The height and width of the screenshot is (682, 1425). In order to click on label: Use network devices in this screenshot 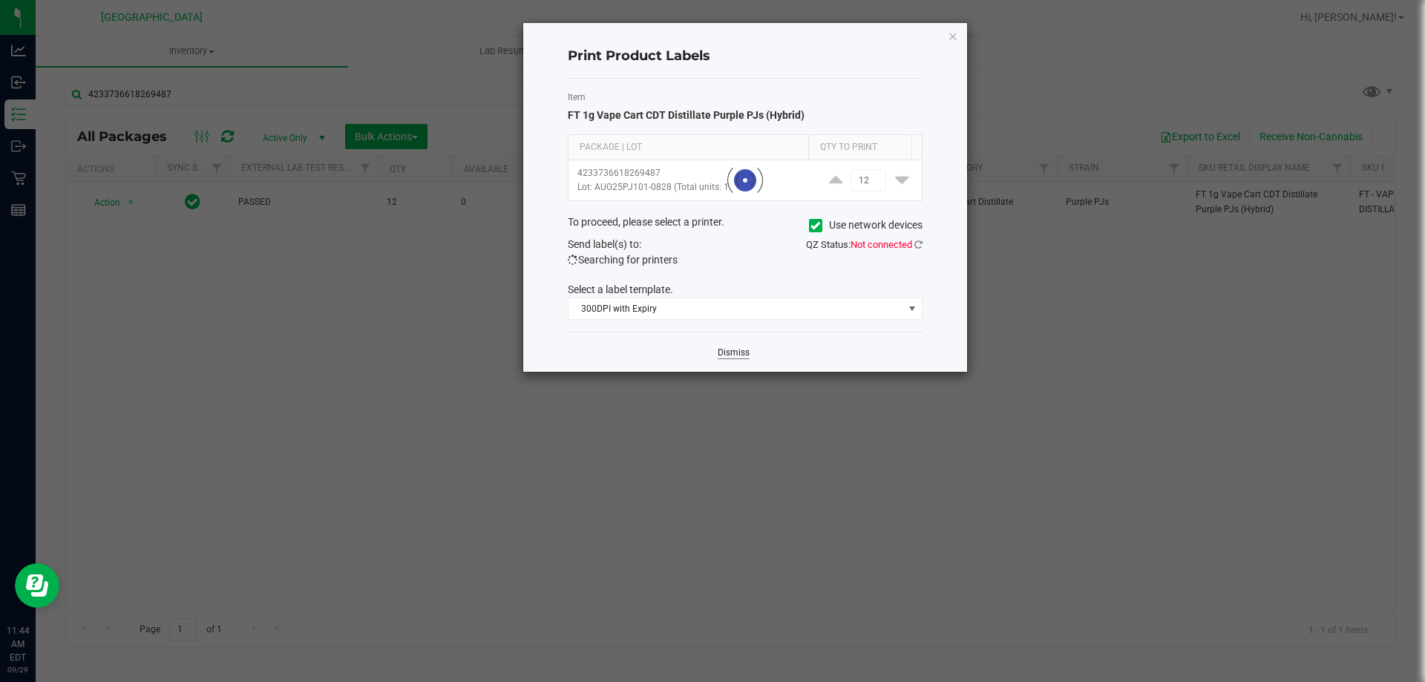, I will do `click(865, 225)`.